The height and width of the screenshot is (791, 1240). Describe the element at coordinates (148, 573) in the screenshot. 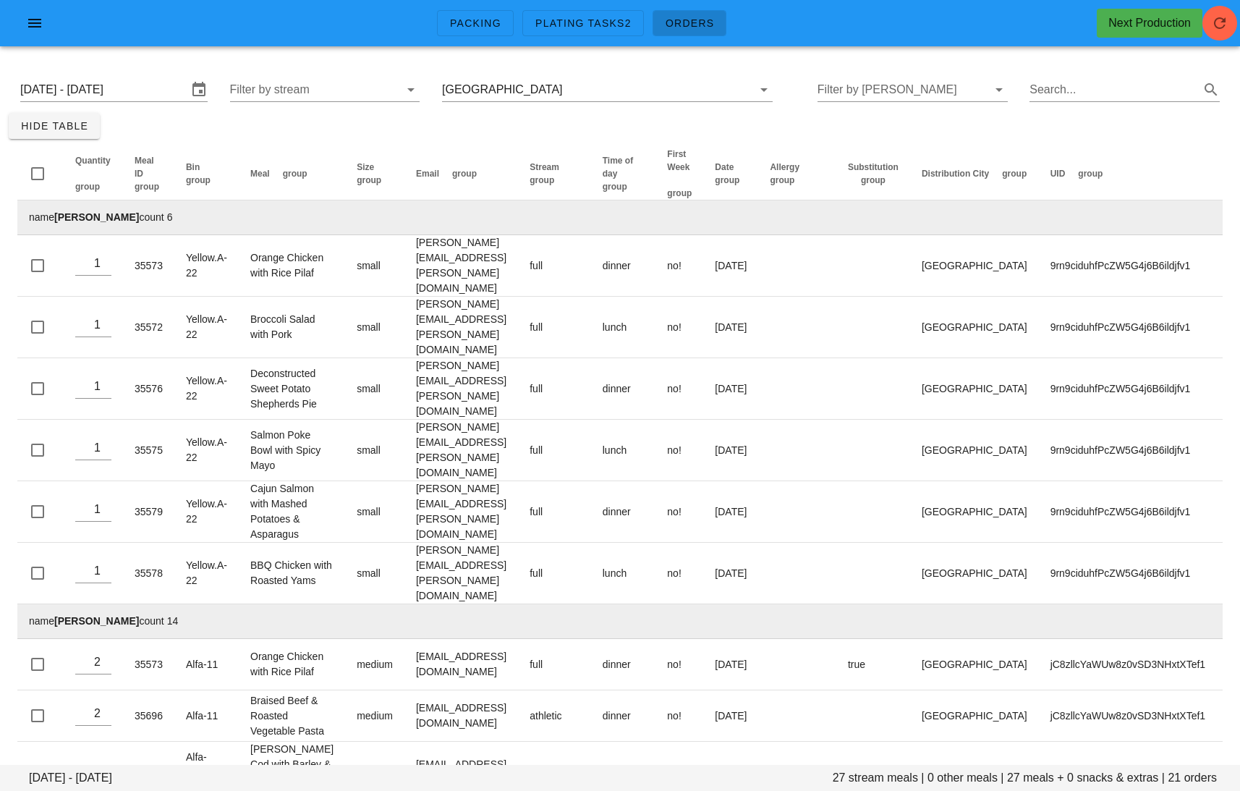

I see `td: 35578` at that location.